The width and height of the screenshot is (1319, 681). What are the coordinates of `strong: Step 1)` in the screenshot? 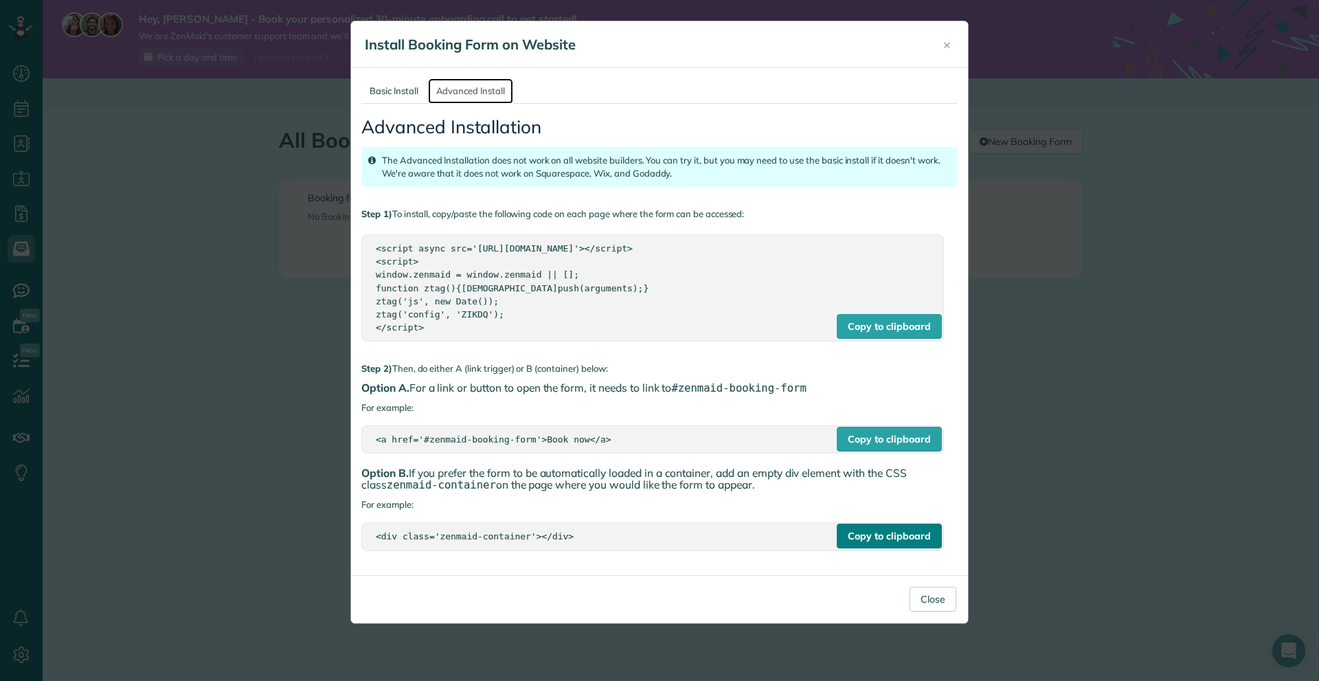 It's located at (376, 214).